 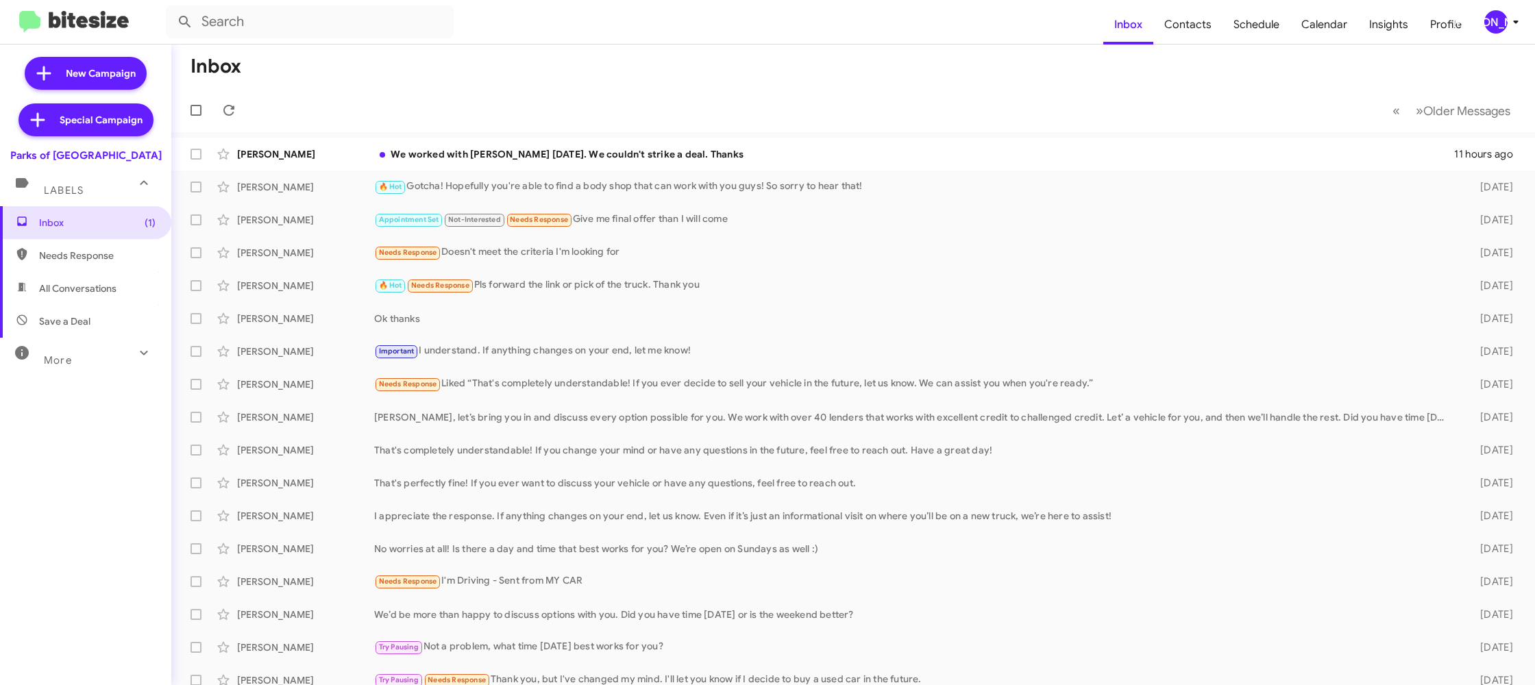 I want to click on div: I appreciate the response. If anything changes on your end, let us know. Even if it’s just an inf..., so click(x=915, y=516).